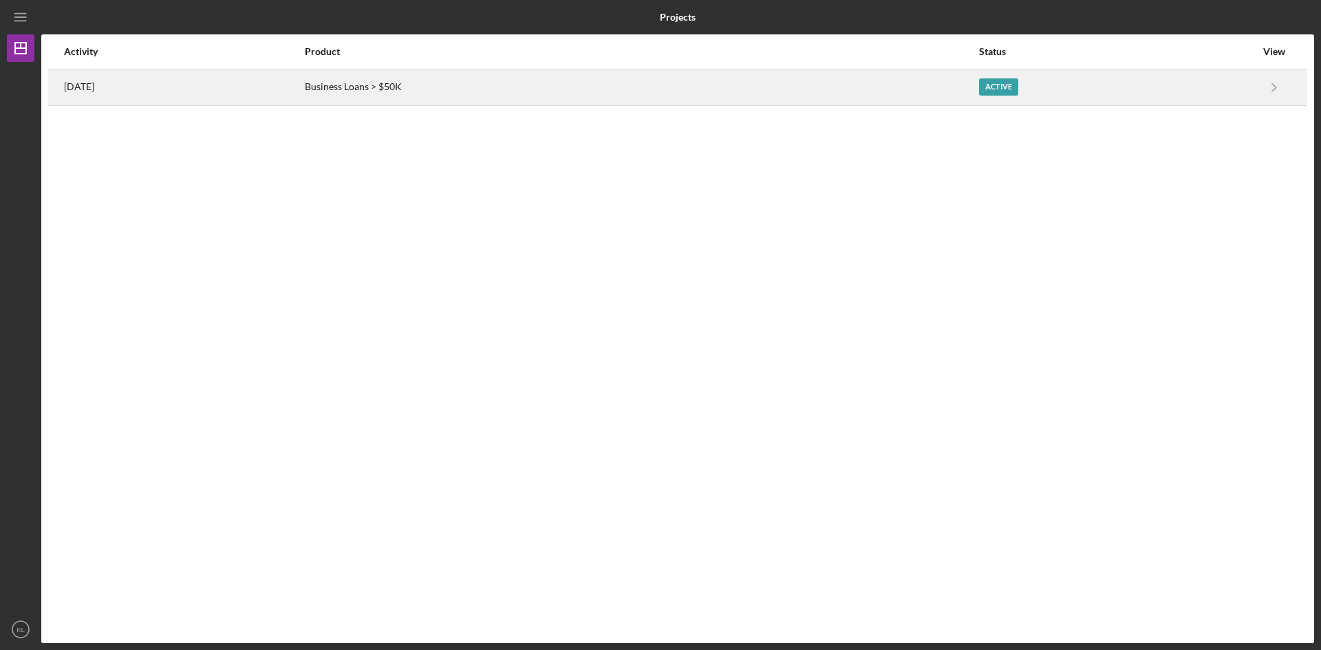 The width and height of the screenshot is (1321, 650). What do you see at coordinates (21, 630) in the screenshot?
I see `button: KL` at bounding box center [21, 630].